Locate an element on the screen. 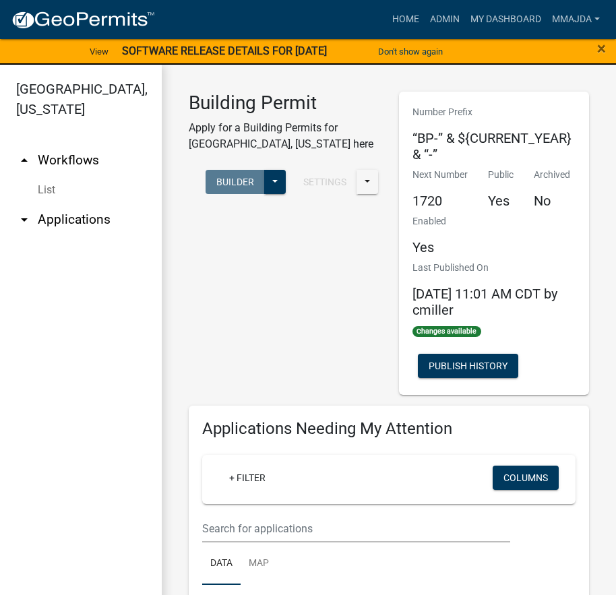 This screenshot has width=616, height=595. a: + Filter is located at coordinates (247, 478).